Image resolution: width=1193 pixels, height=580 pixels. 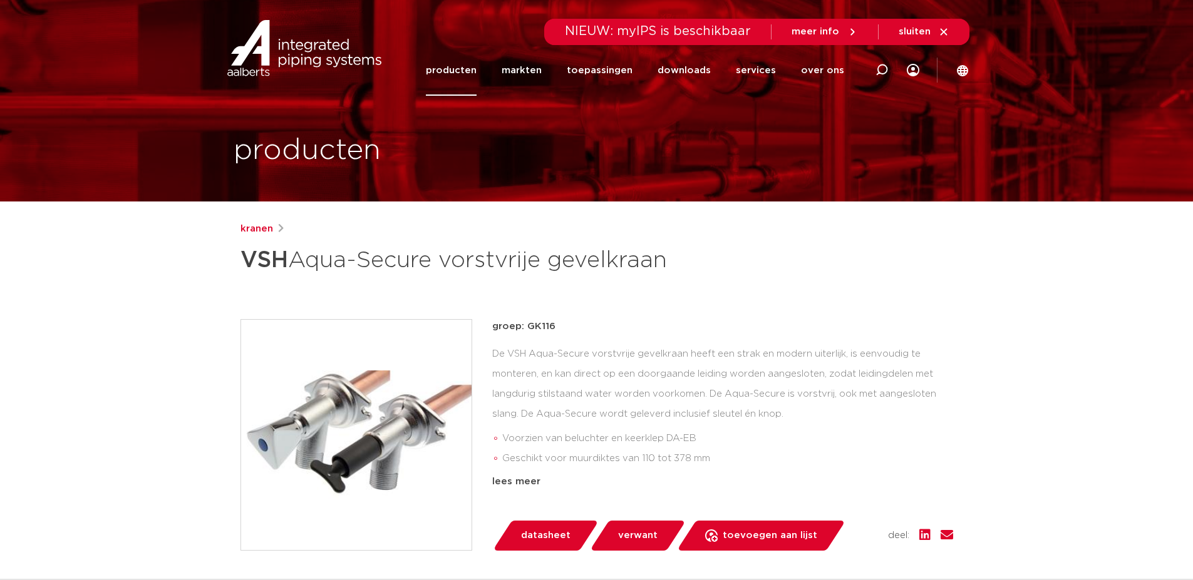 What do you see at coordinates (722, 327) in the screenshot?
I see `p: groep: GK116` at bounding box center [722, 327].